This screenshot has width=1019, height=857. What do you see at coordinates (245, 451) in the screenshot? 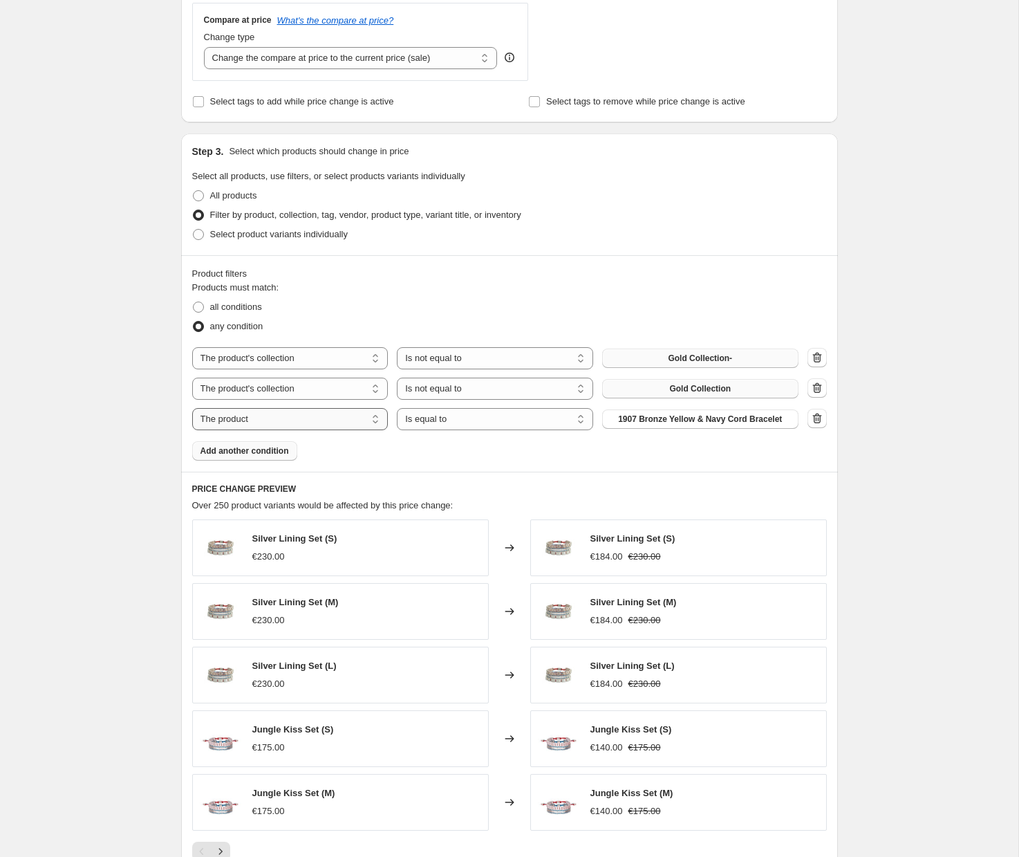
I see `span: Add another condition` at bounding box center [245, 451].